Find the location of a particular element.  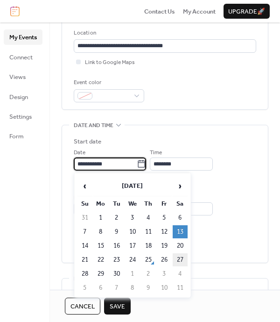

td: 31 is located at coordinates (85, 218).